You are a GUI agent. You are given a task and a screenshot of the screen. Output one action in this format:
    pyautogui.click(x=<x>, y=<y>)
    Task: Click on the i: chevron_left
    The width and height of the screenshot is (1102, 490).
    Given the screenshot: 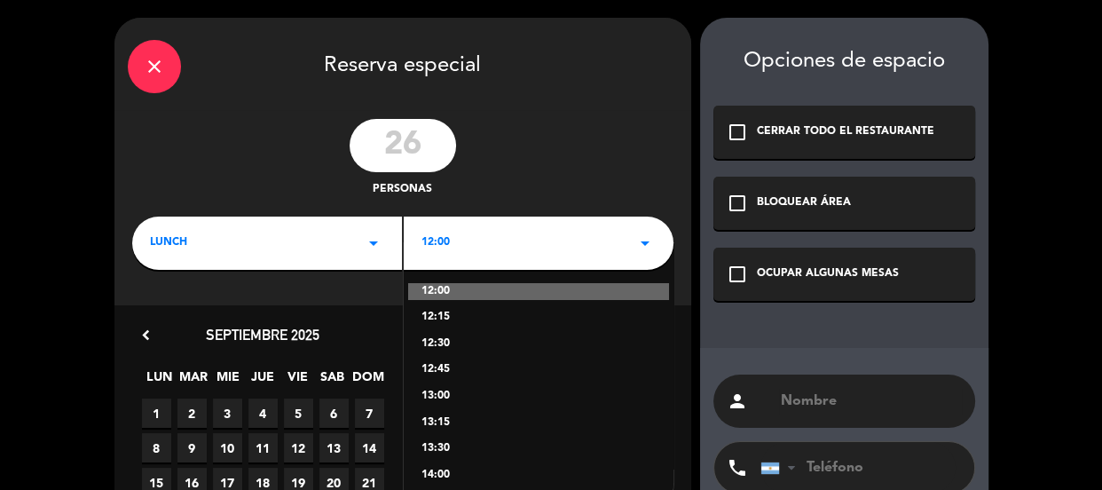 What is the action you would take?
    pyautogui.click(x=146, y=335)
    